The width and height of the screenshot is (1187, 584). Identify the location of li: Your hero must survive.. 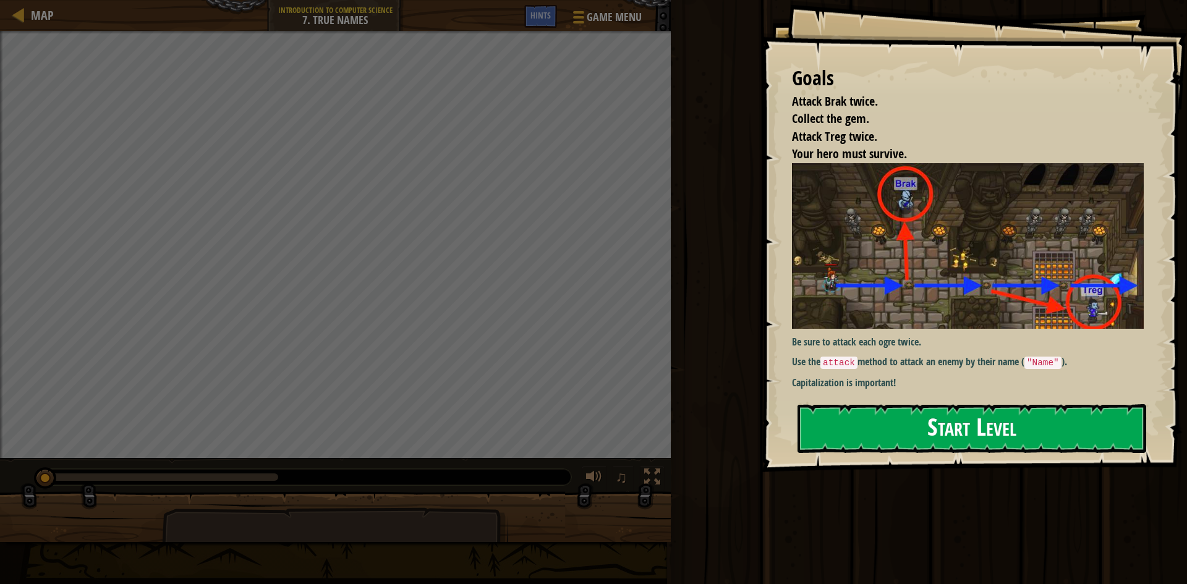
(958, 154).